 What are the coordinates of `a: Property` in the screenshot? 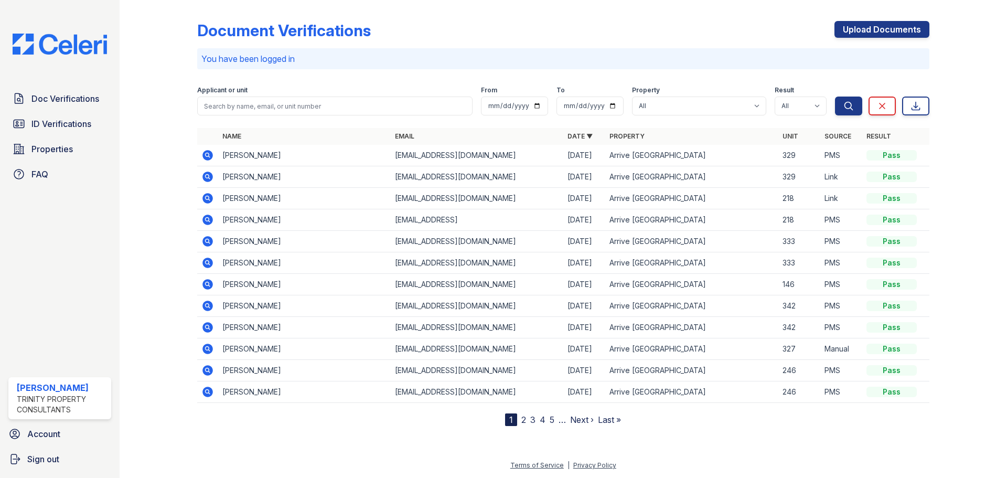 It's located at (627, 136).